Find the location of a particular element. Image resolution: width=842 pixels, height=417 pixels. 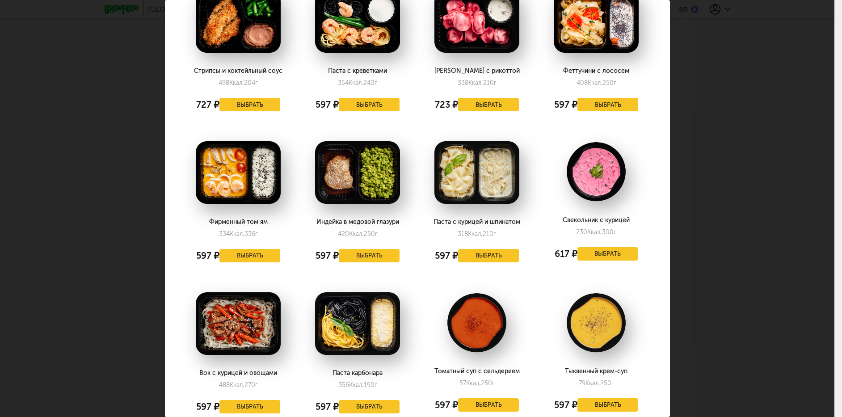

div: Феттучини с лососем is located at coordinates (596, 71).